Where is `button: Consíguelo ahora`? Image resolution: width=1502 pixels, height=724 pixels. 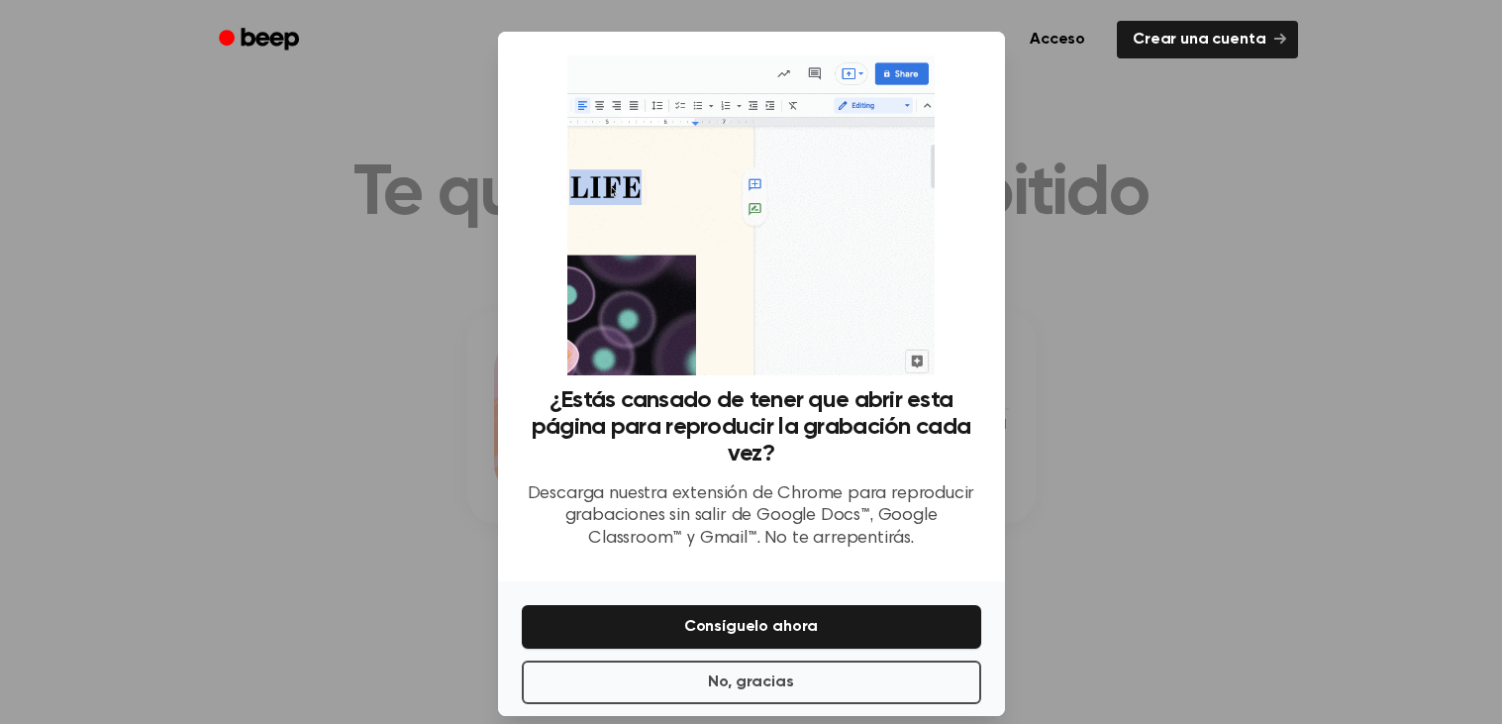
button: Consíguelo ahora is located at coordinates (751, 627).